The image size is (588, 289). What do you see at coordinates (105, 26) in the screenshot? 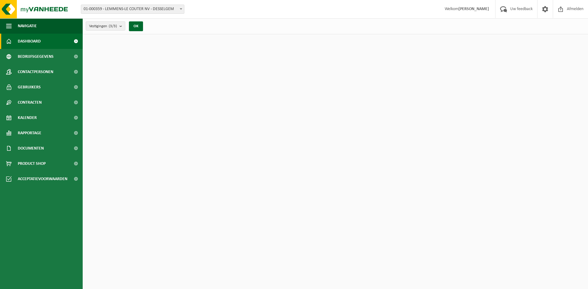
I see `button: Vestigingen(3/3)` at bounding box center [105, 26].